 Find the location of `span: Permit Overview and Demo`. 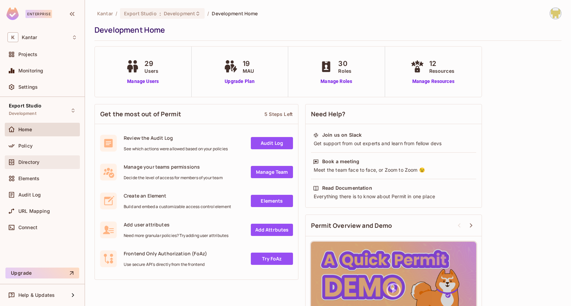

span: Permit Overview and Demo is located at coordinates (352, 225).